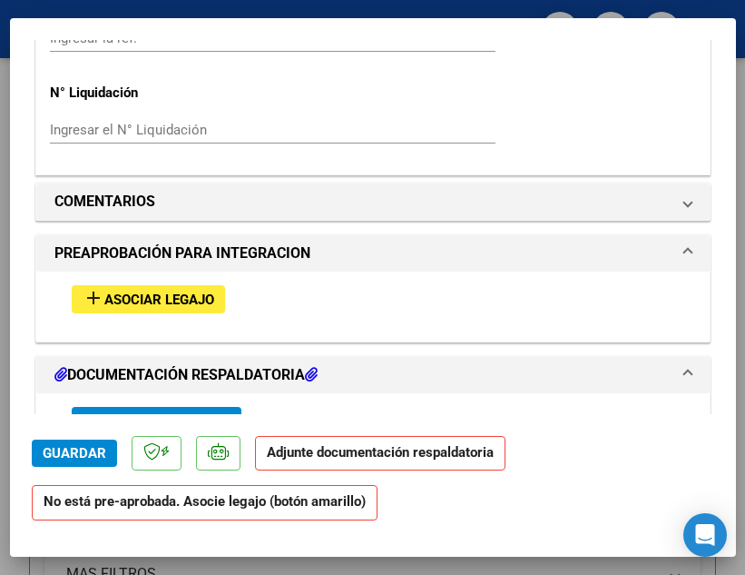  What do you see at coordinates (373, 202) in the screenshot?
I see `mat-expansion-panel-header: COMENTARIOS` at bounding box center [373, 202].